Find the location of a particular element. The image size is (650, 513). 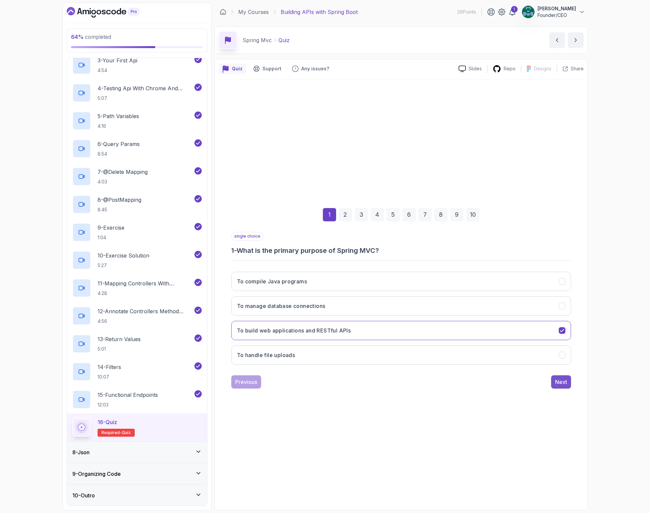

p: 4:54 is located at coordinates (117, 70).